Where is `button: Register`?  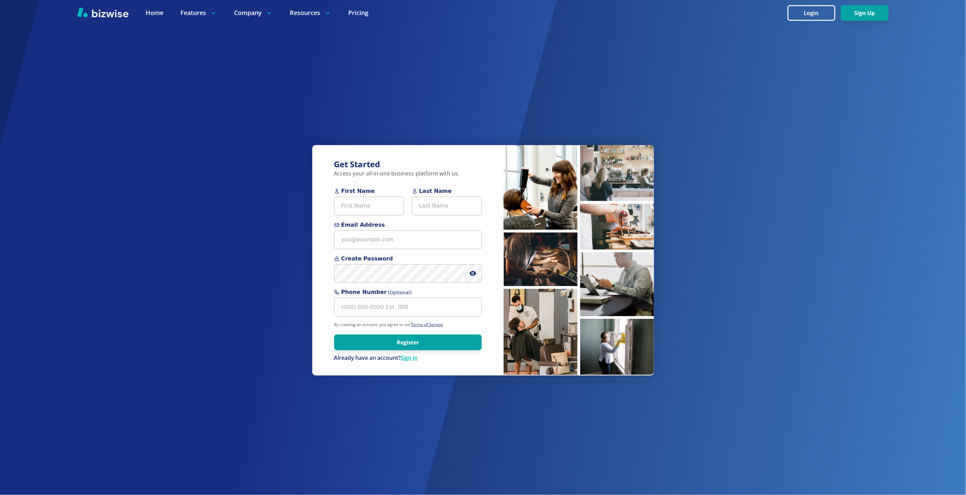 button: Register is located at coordinates (408, 343).